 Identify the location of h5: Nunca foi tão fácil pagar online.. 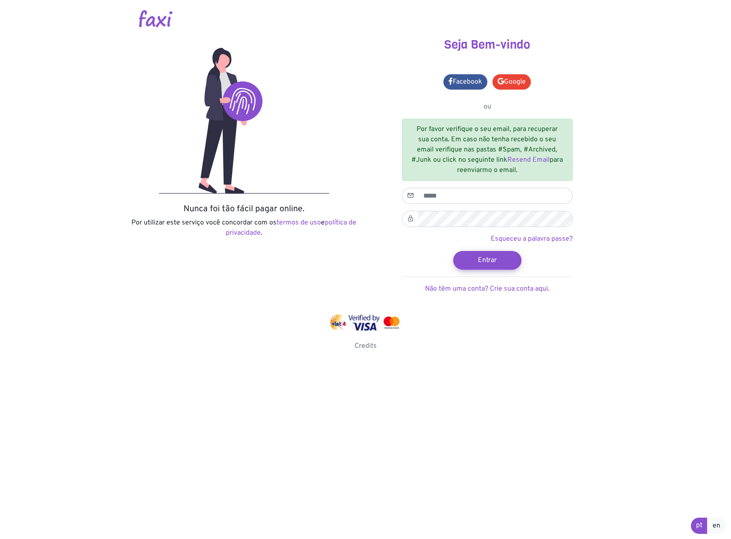
(244, 209).